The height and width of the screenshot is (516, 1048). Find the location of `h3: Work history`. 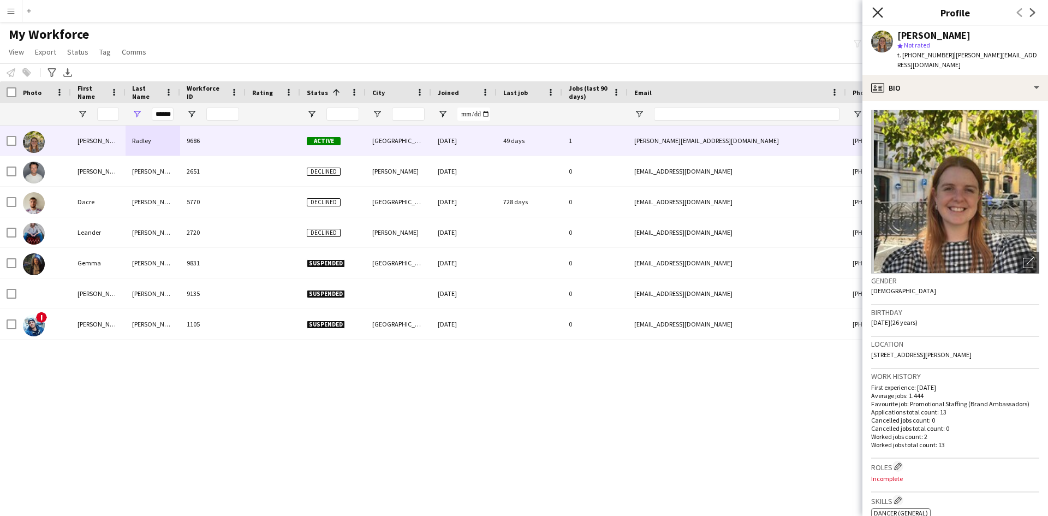

h3: Work history is located at coordinates (955, 376).